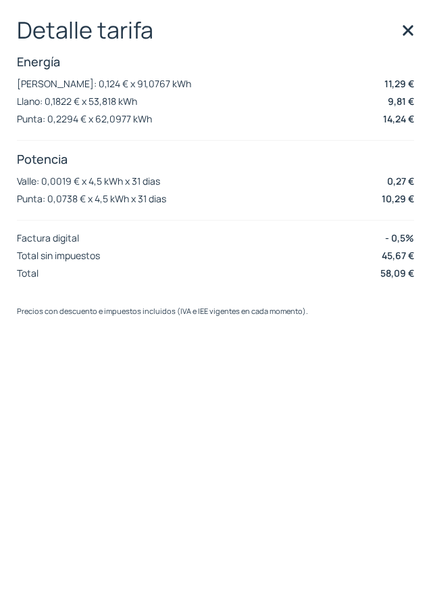 The width and height of the screenshot is (431, 590). I want to click on p: Llano: 0,1822 € x 53,818 kWh, so click(77, 101).